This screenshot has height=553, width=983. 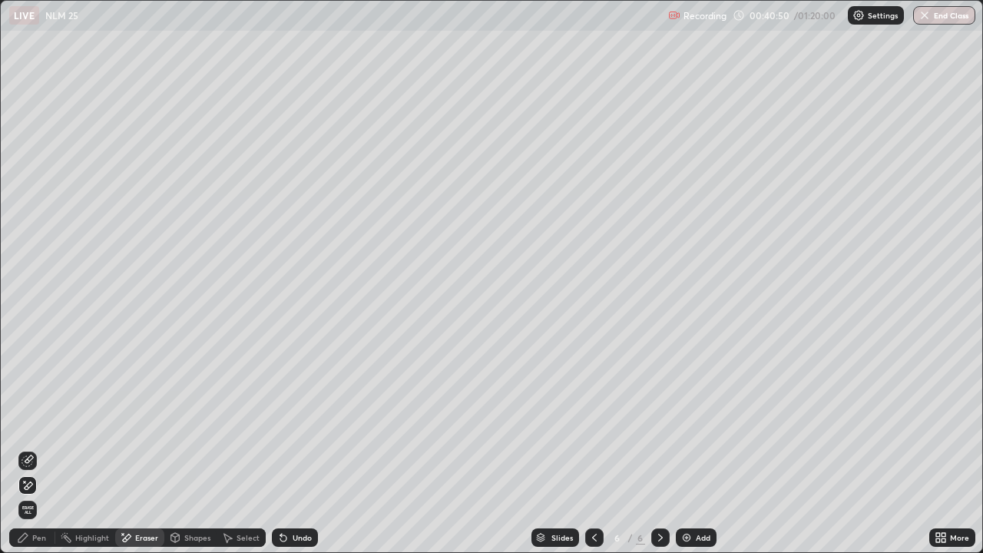 What do you see at coordinates (925, 15) in the screenshot?
I see `img: end-class-cross` at bounding box center [925, 15].